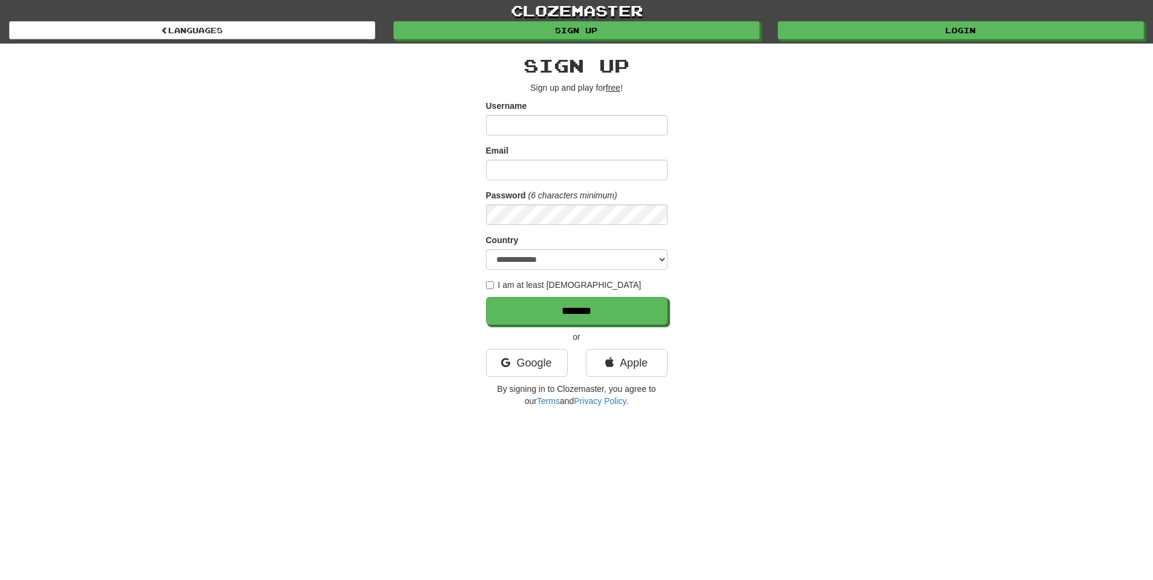 This screenshot has width=1153, height=580. What do you see at coordinates (572, 195) in the screenshot?
I see `em: (6 characters minimum)` at bounding box center [572, 195].